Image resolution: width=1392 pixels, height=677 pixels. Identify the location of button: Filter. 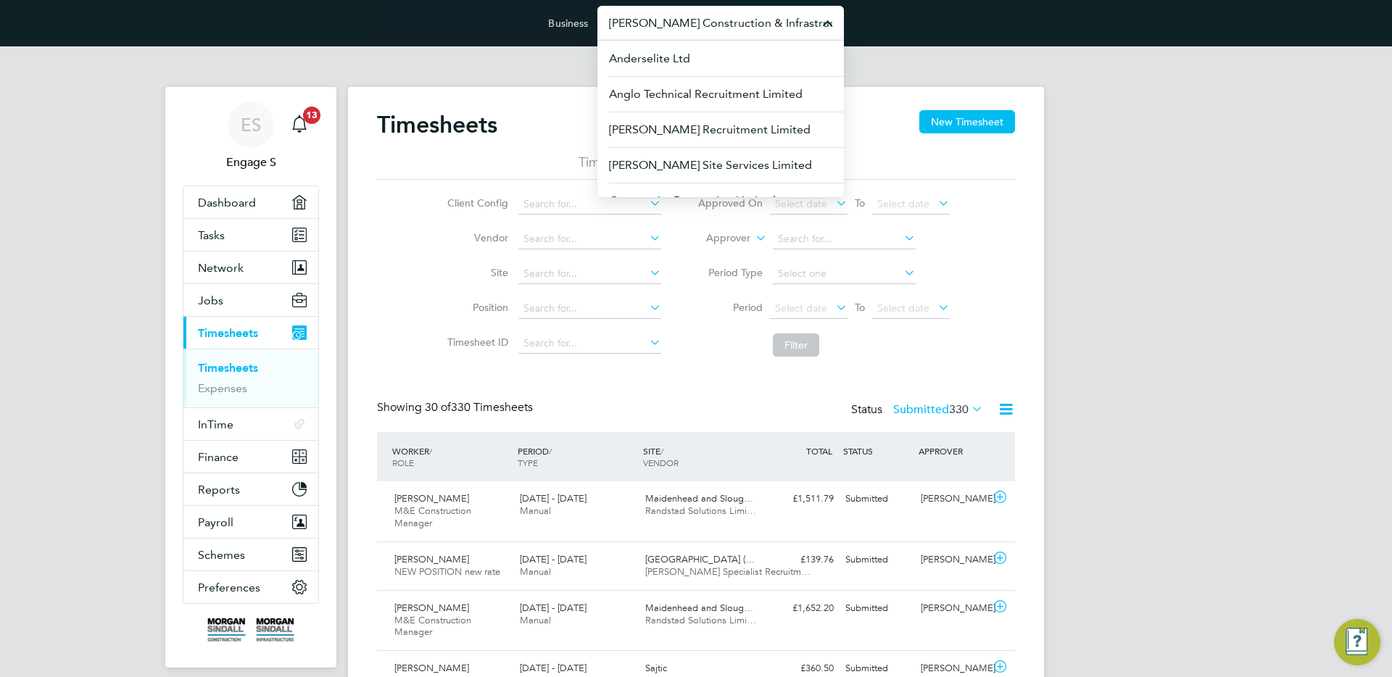
(796, 345).